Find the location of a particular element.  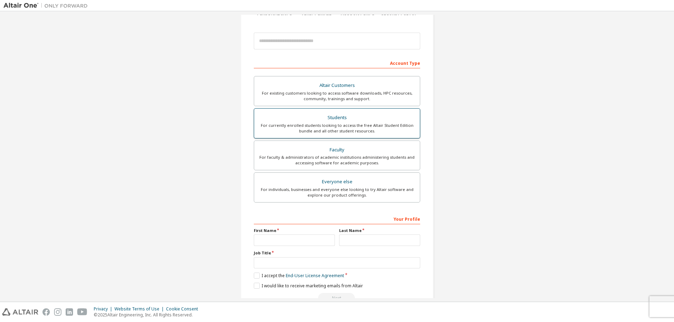

div: For individuals, businesses and everyone else looking to try Altair software and explore our prod... is located at coordinates (337, 193).